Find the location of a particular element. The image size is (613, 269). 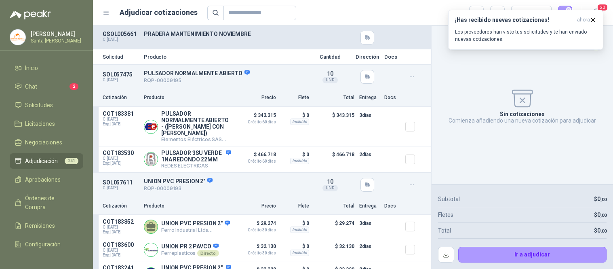

span: 2 is located at coordinates (74, 86).